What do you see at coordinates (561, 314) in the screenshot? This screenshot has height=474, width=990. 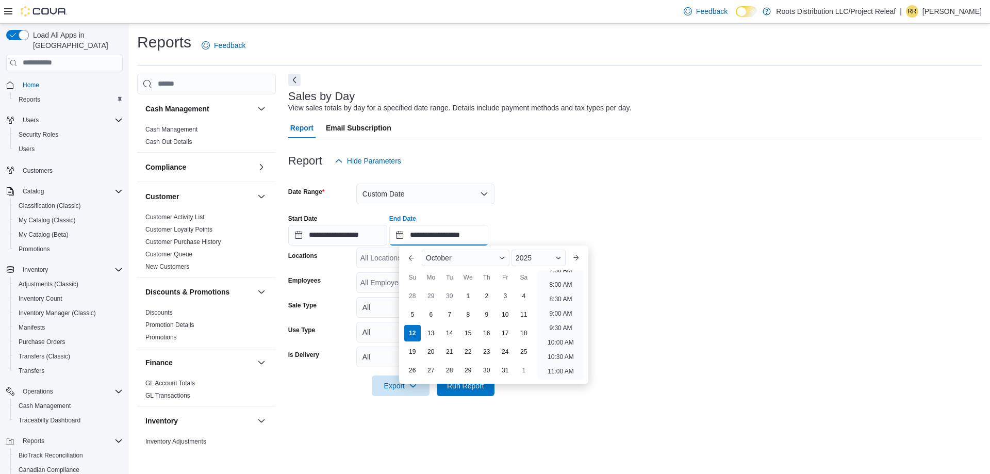 I see `li: 9:00 AM` at bounding box center [561, 314].